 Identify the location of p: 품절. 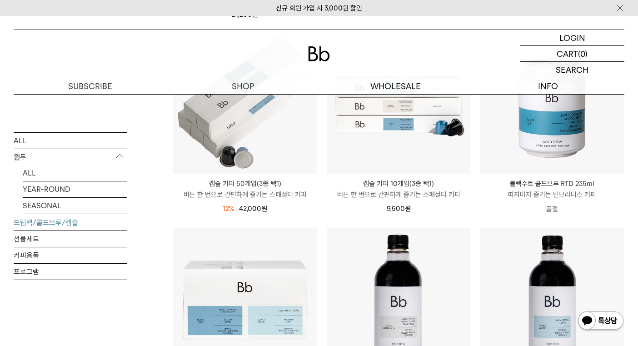
(552, 209).